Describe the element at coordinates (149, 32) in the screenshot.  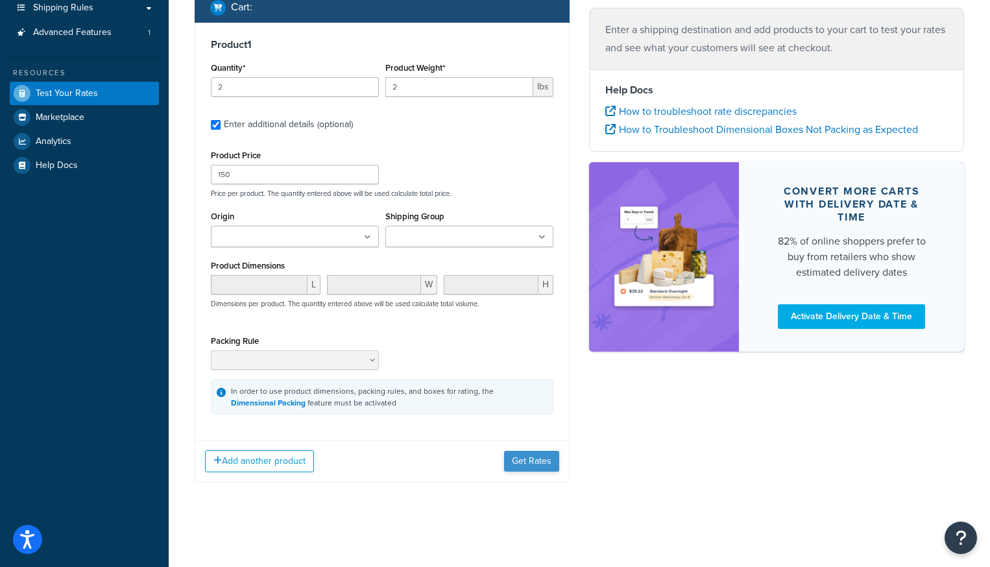
I see `span: 1` at that location.